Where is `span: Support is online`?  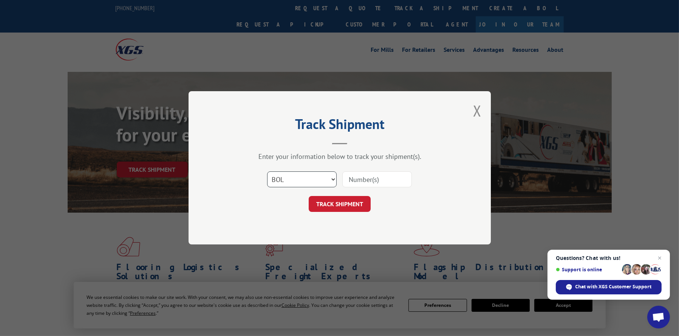 span: Support is online is located at coordinates (588, 269).